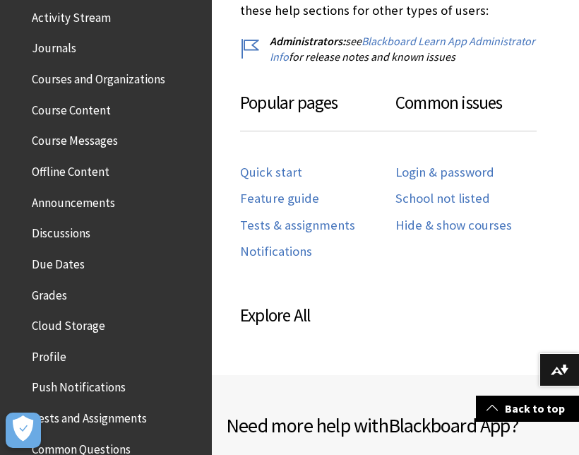 Image resolution: width=579 pixels, height=455 pixels. Describe the element at coordinates (61, 230) in the screenshot. I see `span: Discussions` at that location.